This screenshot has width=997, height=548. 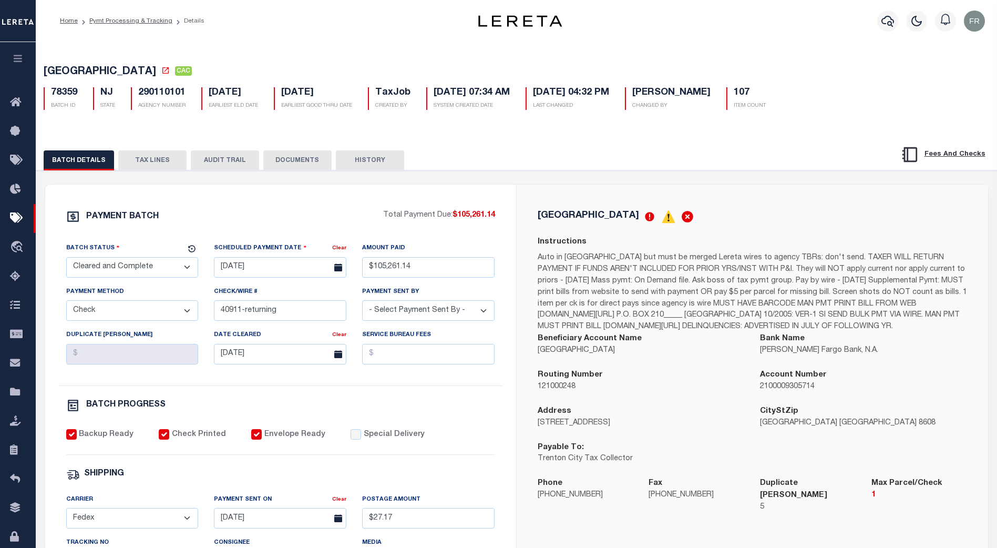 I want to click on h6: BATCH PROGRESS, so click(x=126, y=405).